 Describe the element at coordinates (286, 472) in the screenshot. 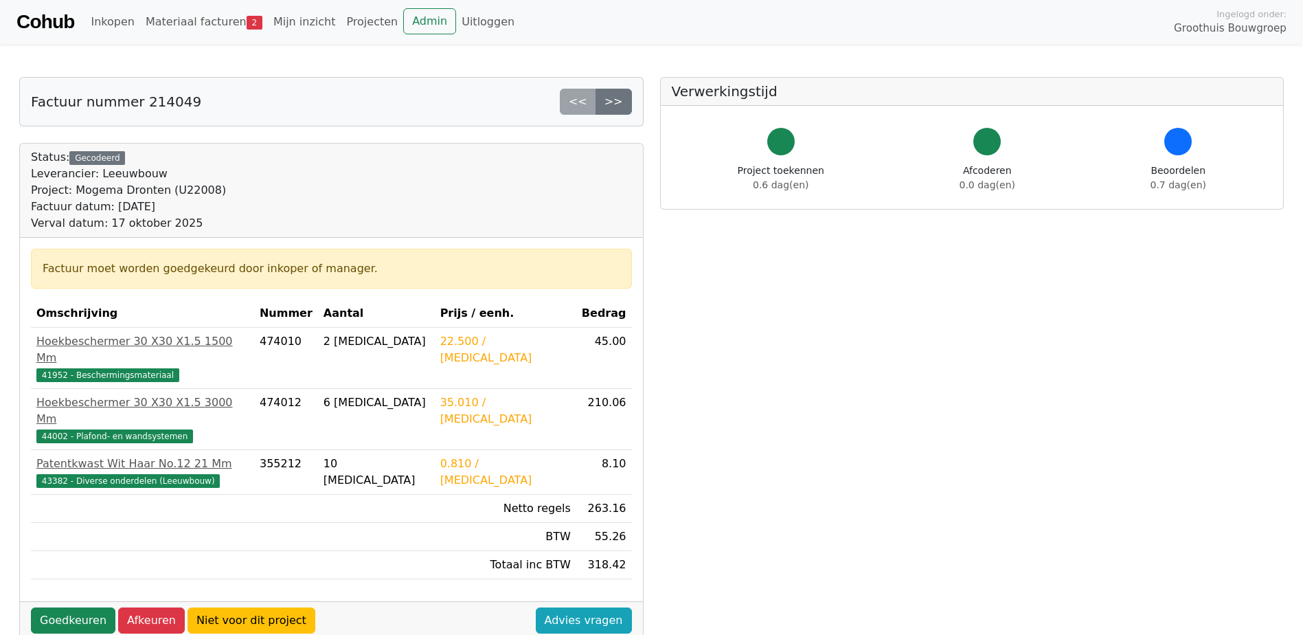

I see `td: 355212` at that location.